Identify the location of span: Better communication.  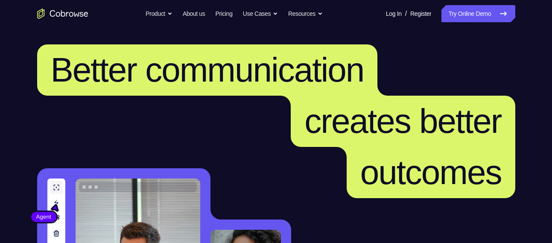
(207, 70).